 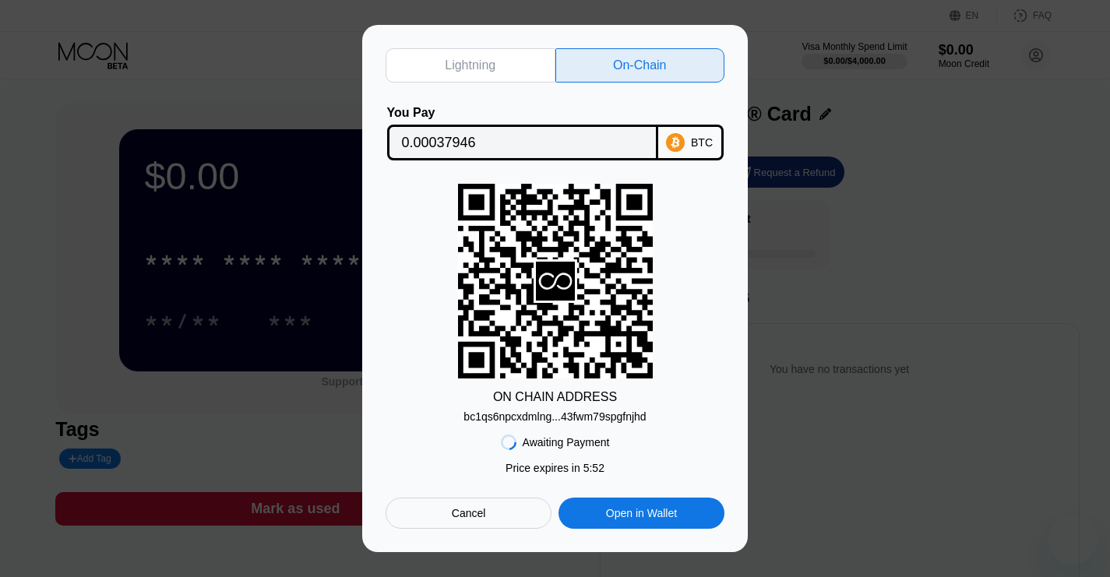 What do you see at coordinates (555, 397) in the screenshot?
I see `div: ON CHAIN ADDRESS` at bounding box center [555, 397].